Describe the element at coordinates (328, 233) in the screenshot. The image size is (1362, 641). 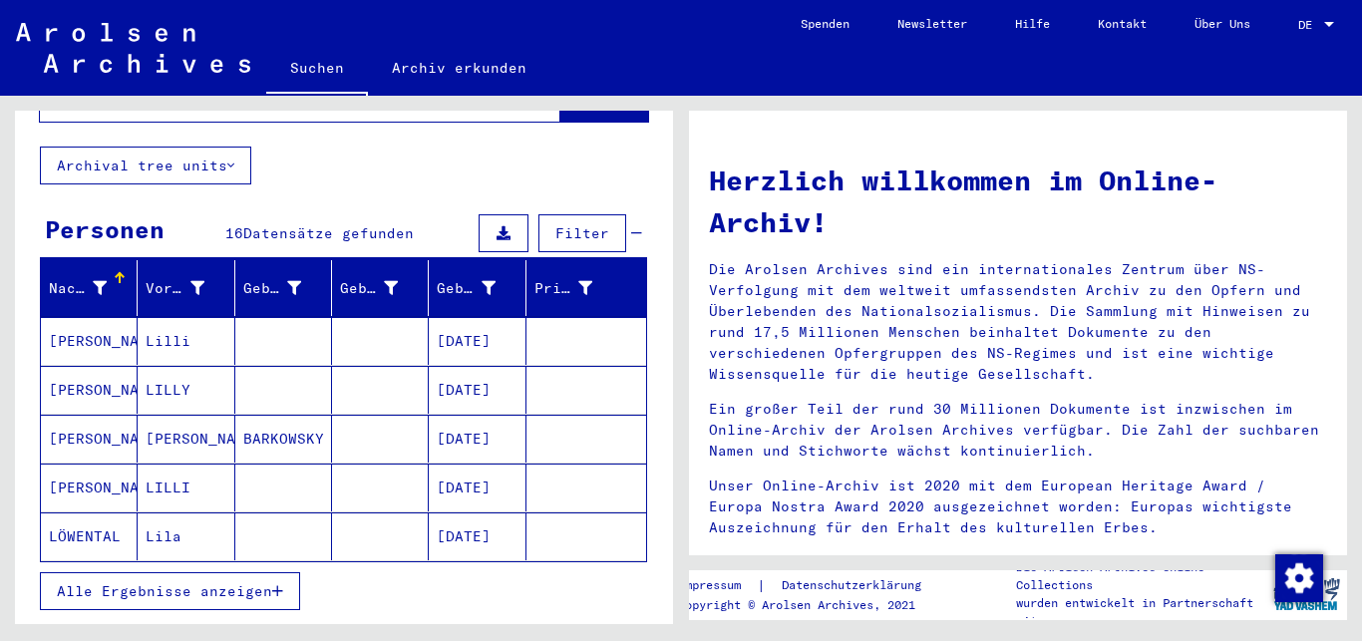
I see `span: Datensätze gefunden` at that location.